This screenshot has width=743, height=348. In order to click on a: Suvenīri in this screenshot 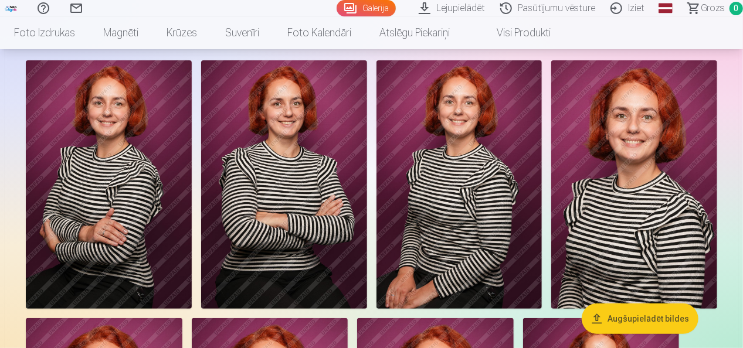, I will do `click(242, 33)`.